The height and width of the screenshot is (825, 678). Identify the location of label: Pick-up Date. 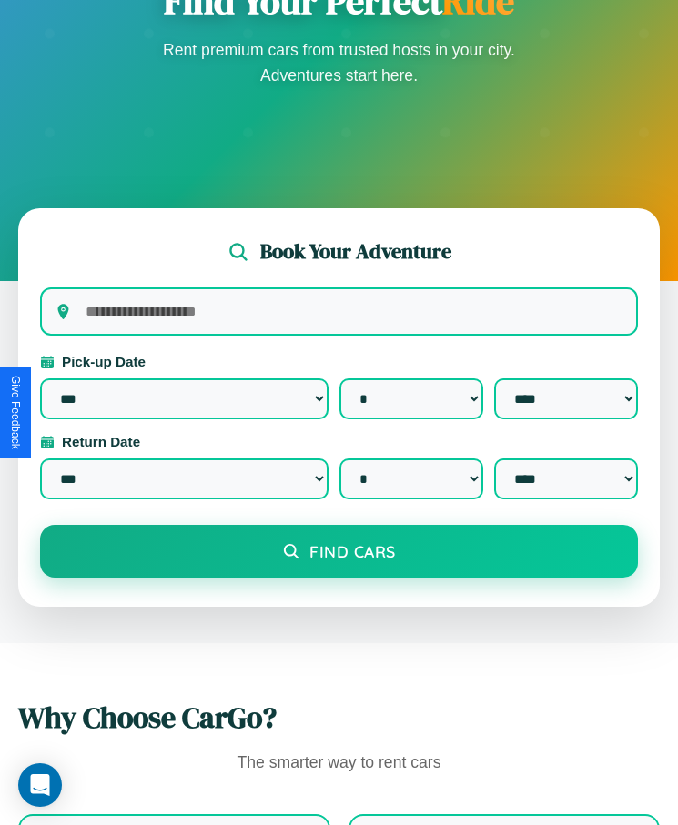
(339, 361).